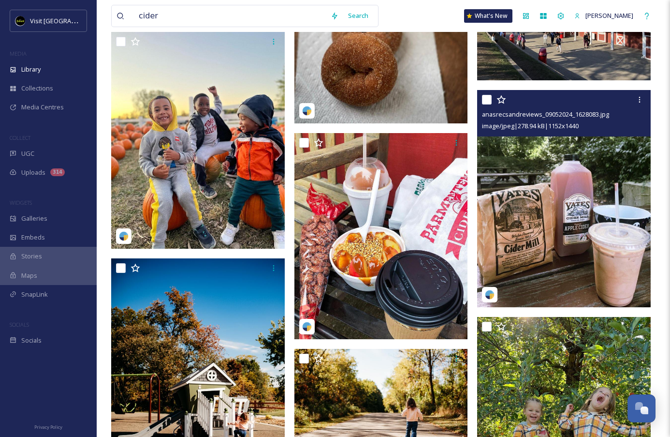 This screenshot has height=437, width=670. Describe the element at coordinates (642, 408) in the screenshot. I see `button: Open Chat` at that location.